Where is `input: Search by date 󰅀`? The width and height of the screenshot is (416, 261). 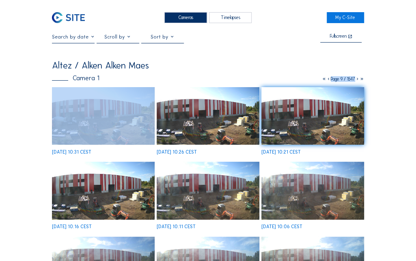
input: Search by date 󰅀 is located at coordinates (73, 37).